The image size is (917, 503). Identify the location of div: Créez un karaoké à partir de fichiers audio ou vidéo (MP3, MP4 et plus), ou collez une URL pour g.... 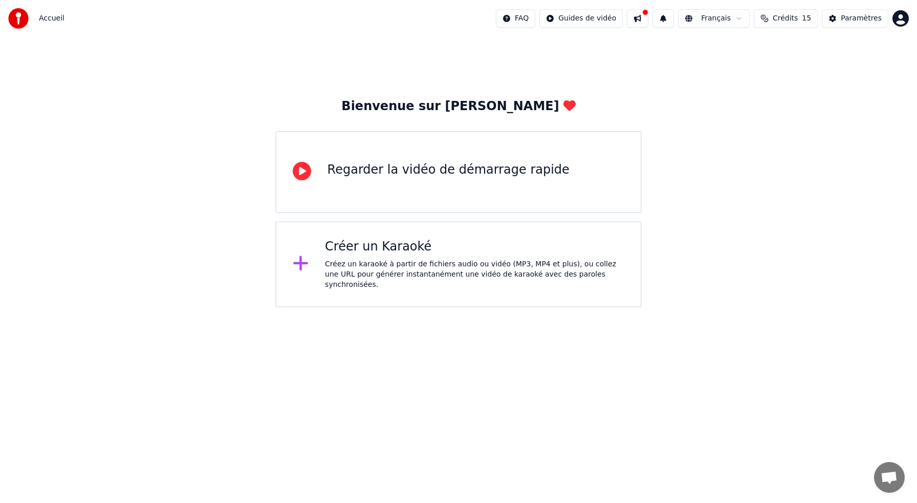
(474, 274).